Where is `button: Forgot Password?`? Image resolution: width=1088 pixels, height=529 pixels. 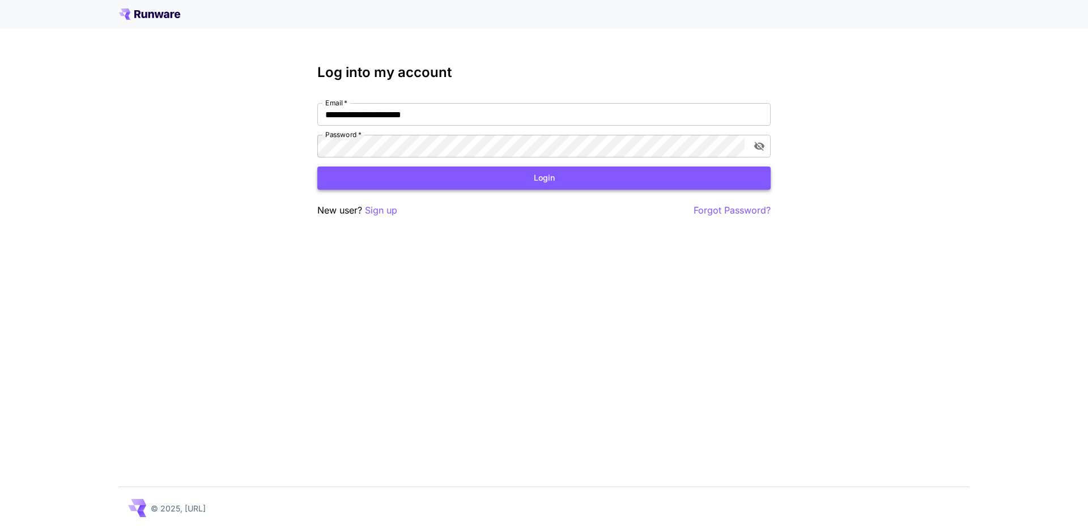
button: Forgot Password? is located at coordinates (732, 210).